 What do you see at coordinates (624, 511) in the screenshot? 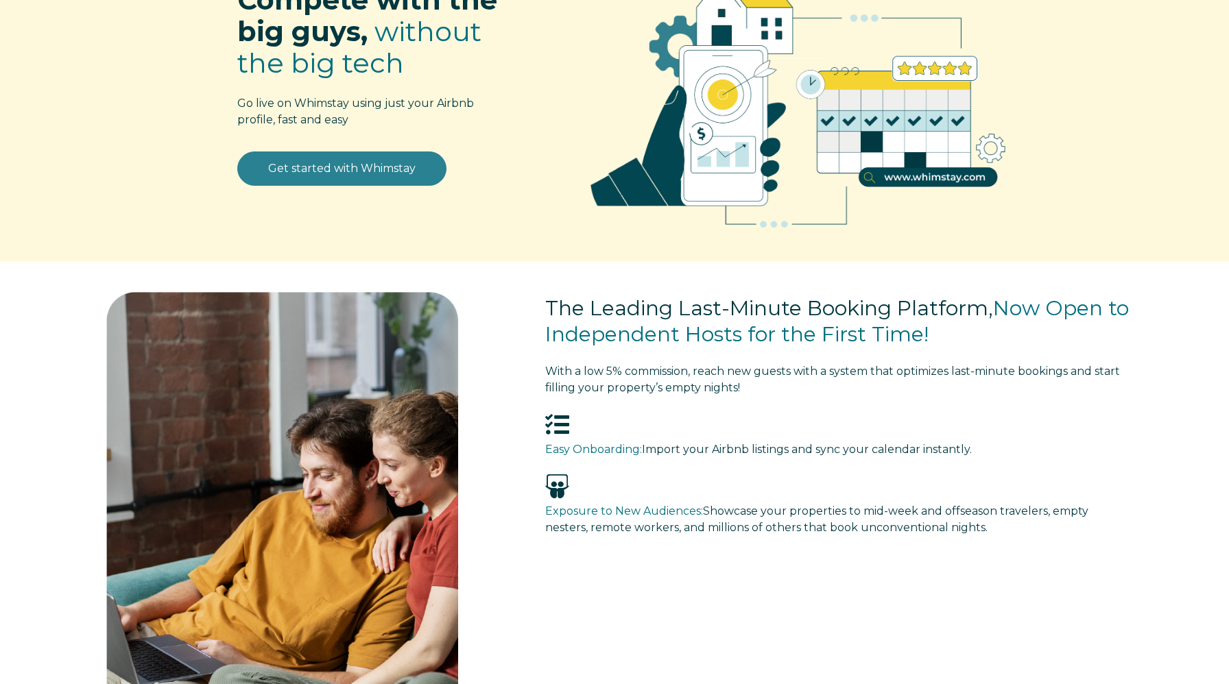
I see `span: Exposure to New Audiences:` at bounding box center [624, 511].